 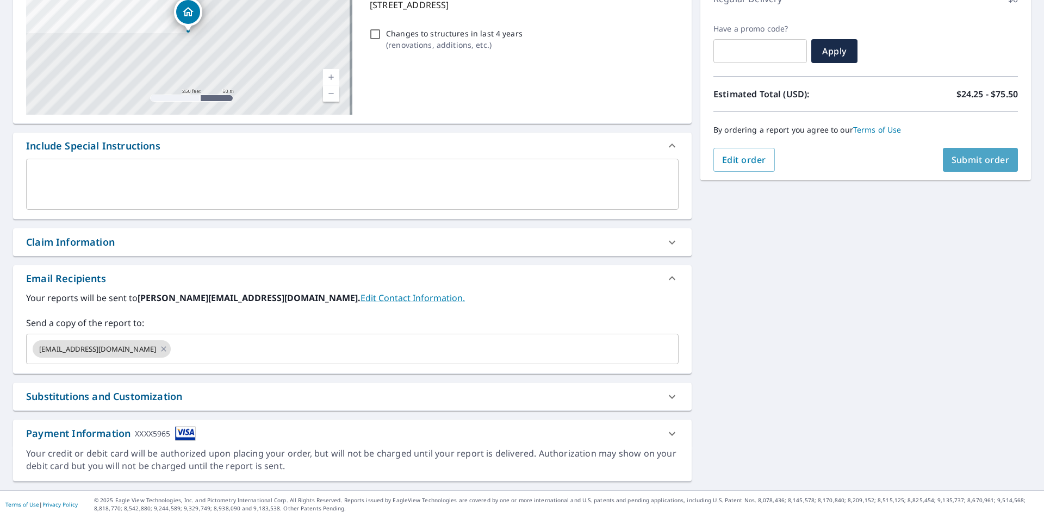 I want to click on div: Payment Information, so click(x=111, y=433).